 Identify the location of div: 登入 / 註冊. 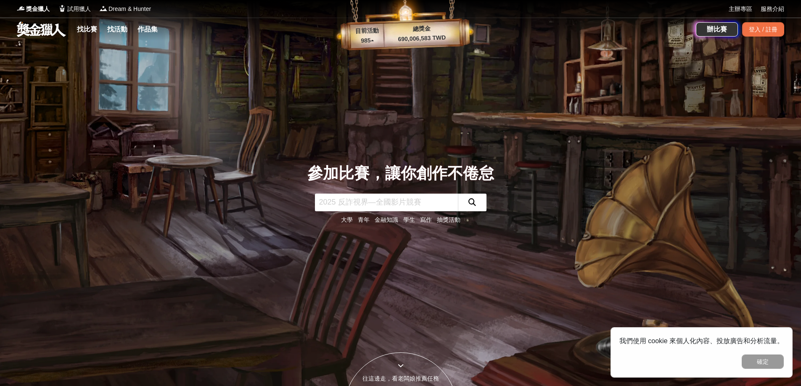
(763, 29).